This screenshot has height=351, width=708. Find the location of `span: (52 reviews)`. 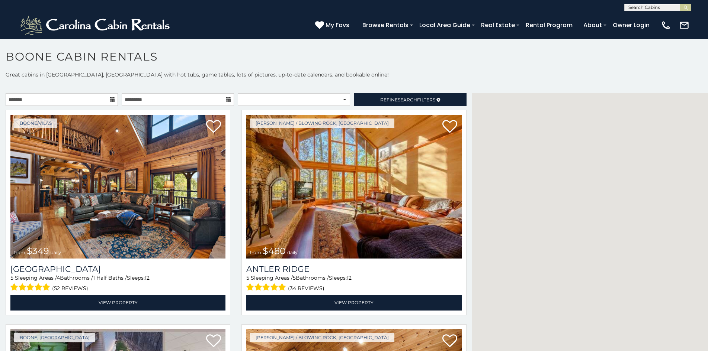

span: (52 reviews) is located at coordinates (70, 289).